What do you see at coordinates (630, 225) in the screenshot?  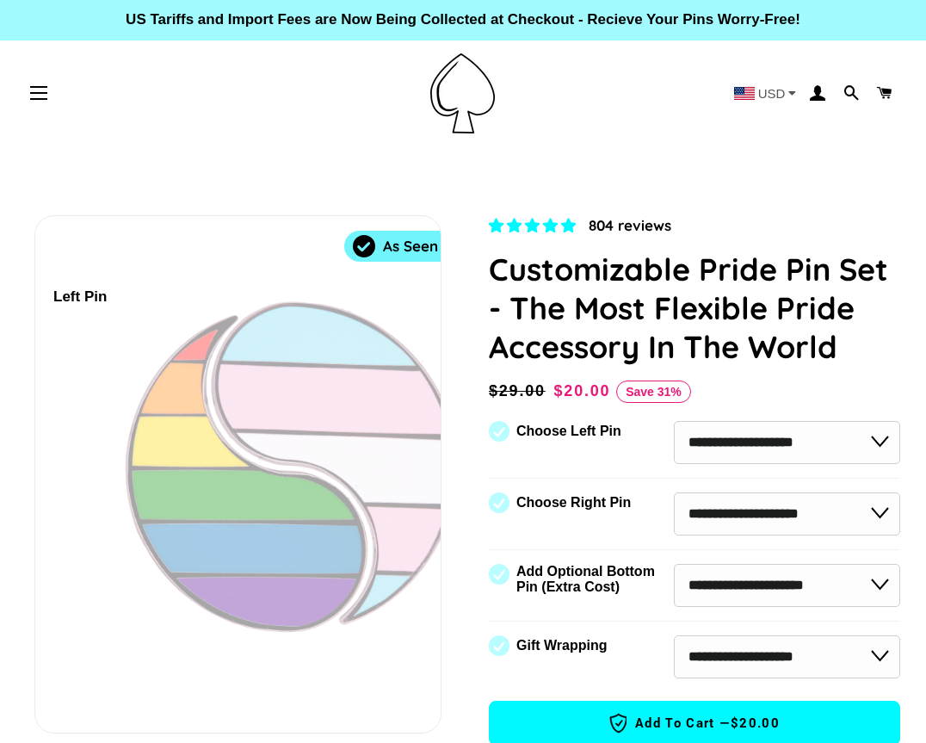 I see `span: 804 reviews` at bounding box center [630, 225].